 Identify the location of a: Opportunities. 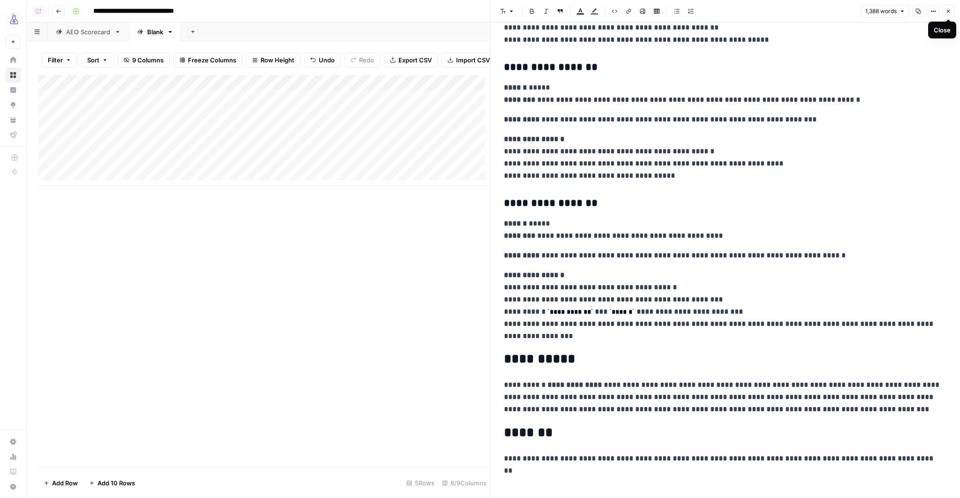
(13, 105).